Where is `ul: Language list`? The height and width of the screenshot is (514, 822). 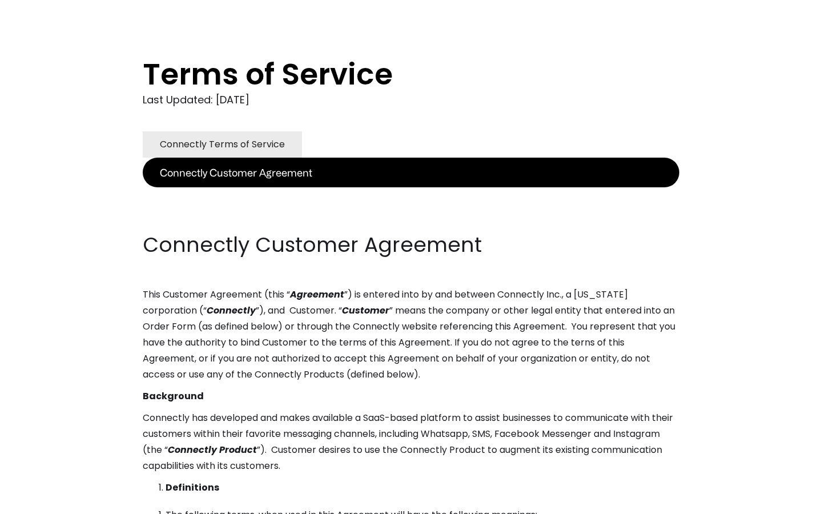 ul: Language list is located at coordinates (46, 502).